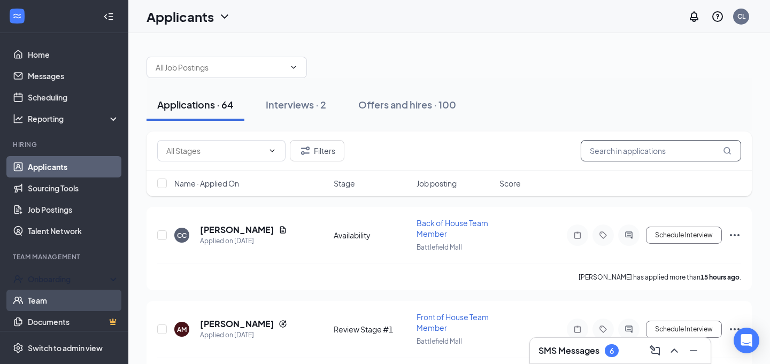  I want to click on div: Reporting, so click(74, 119).